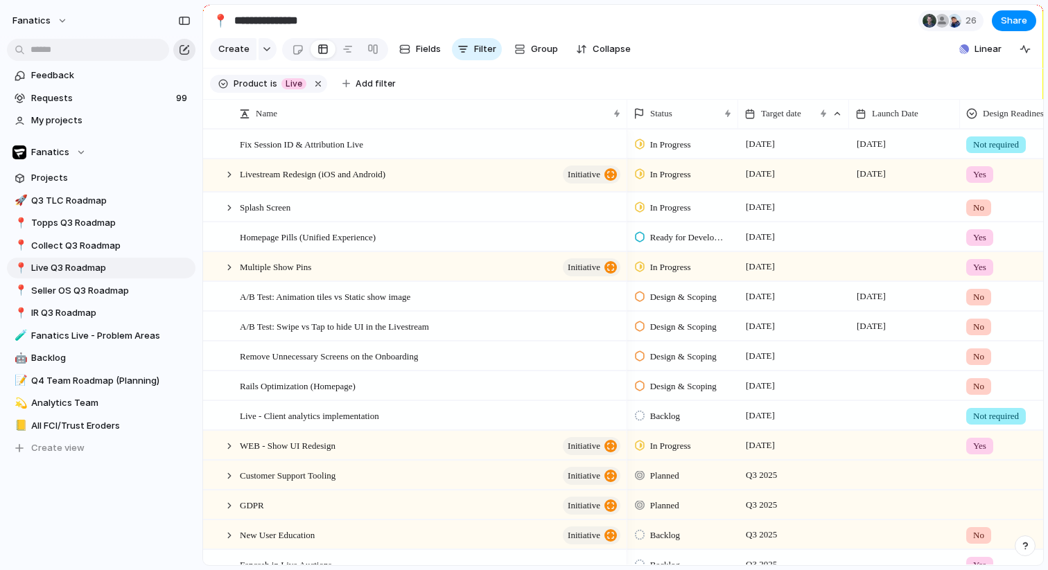  What do you see at coordinates (101, 223) in the screenshot?
I see `div: 📍Topps Q3 Roadmap` at bounding box center [101, 223].